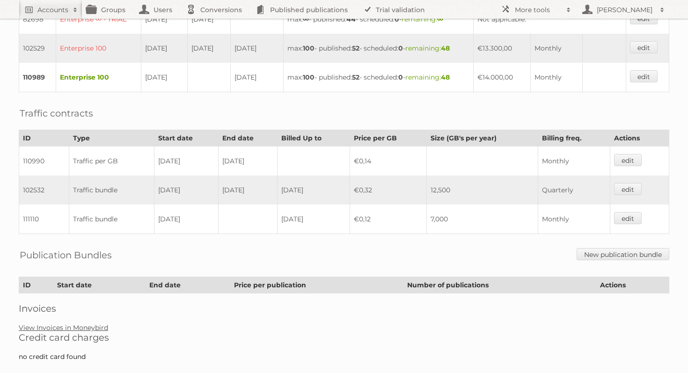 This screenshot has height=373, width=688. What do you see at coordinates (344, 308) in the screenshot?
I see `h2: Invoices` at bounding box center [344, 308].